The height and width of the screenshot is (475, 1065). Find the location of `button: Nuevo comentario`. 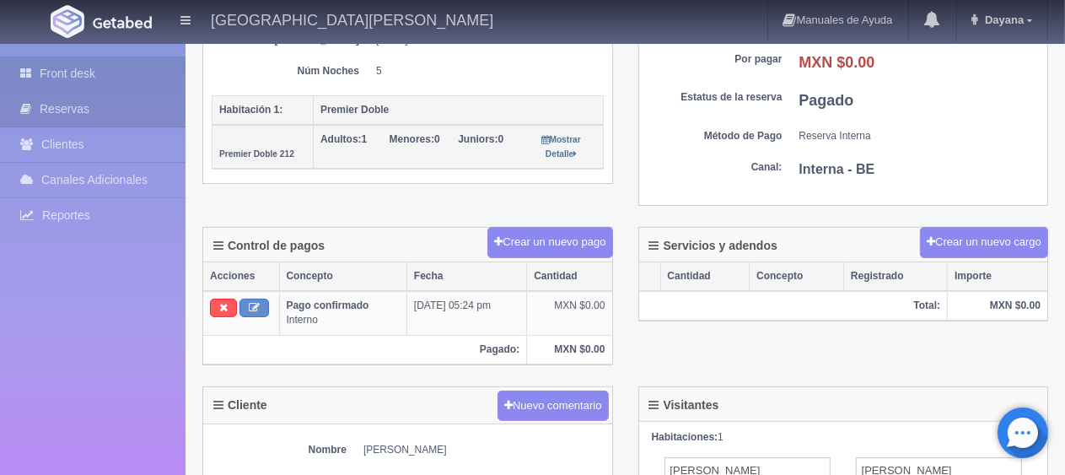

button: Nuevo comentario is located at coordinates (553, 406).